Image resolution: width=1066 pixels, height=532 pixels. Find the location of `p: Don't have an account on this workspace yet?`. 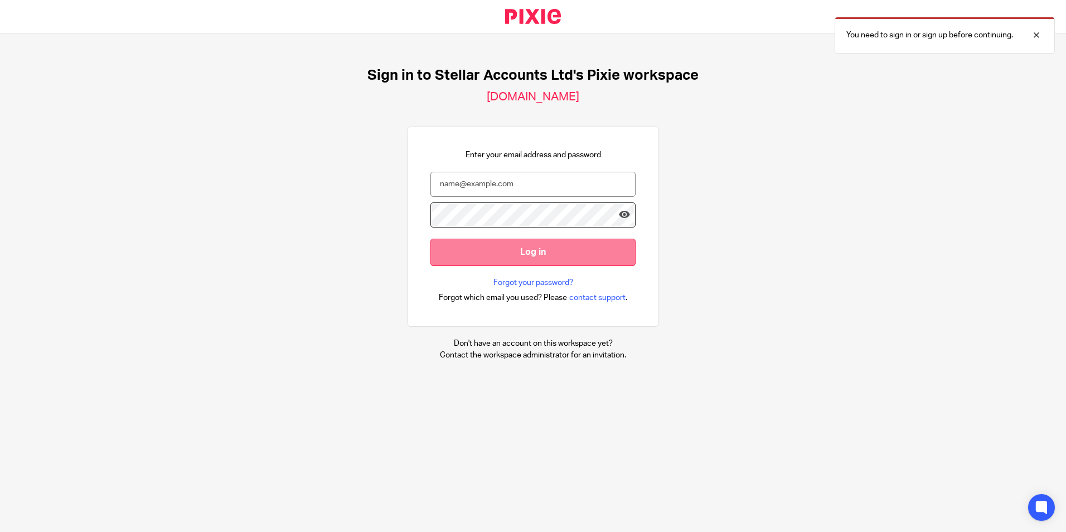

p: Don't have an account on this workspace yet? is located at coordinates (533, 343).